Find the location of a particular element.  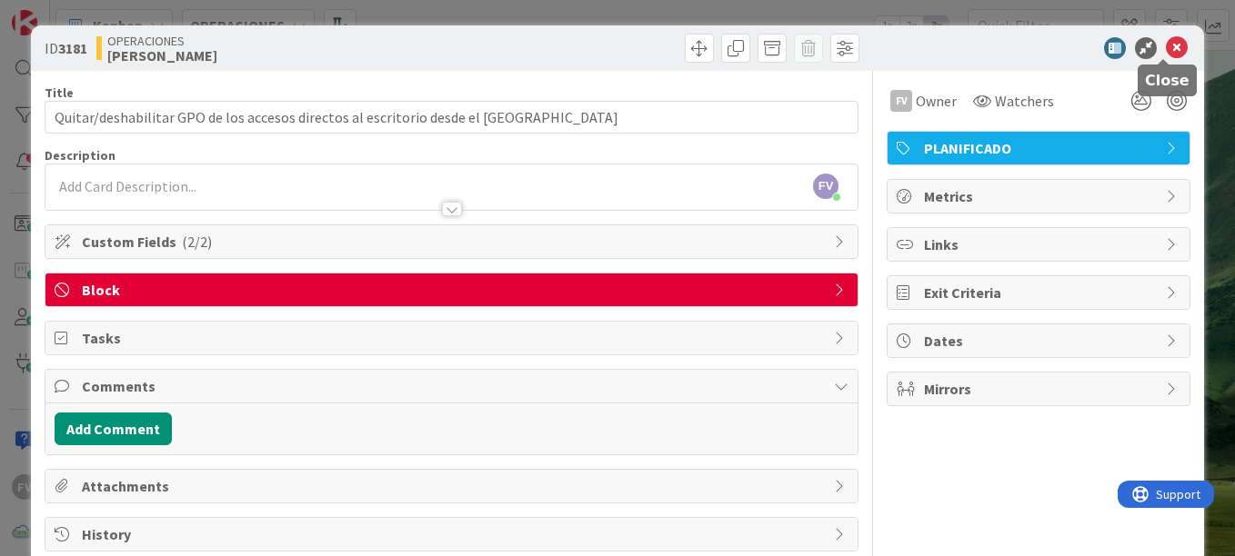

span: Custom Fields is located at coordinates (453, 242).